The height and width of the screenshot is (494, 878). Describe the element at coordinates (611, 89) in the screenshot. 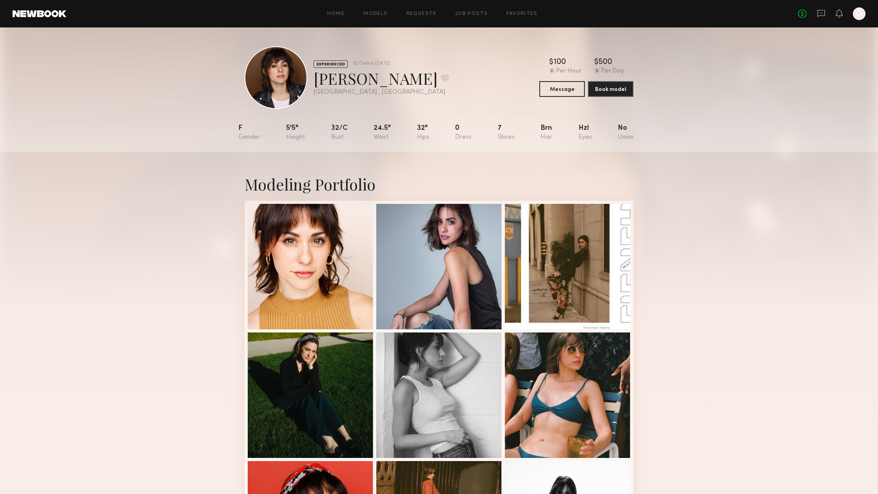

I see `button: Book model` at that location.